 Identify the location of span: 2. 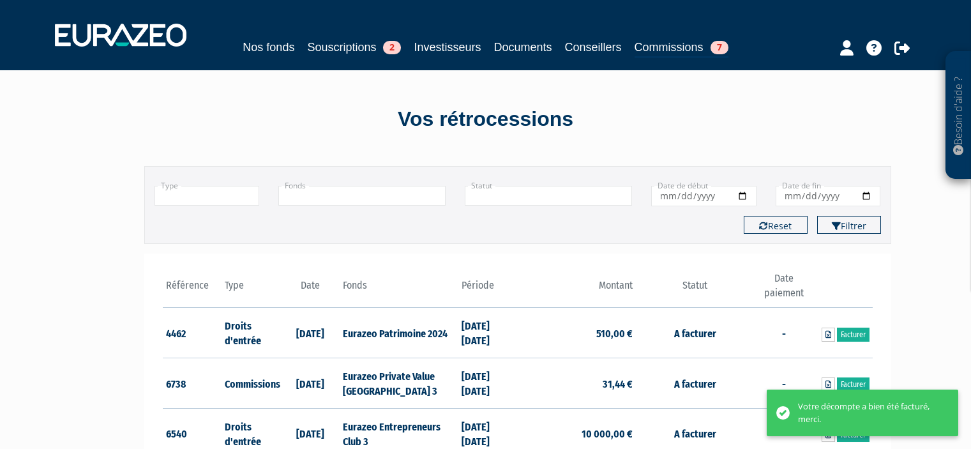
(392, 47).